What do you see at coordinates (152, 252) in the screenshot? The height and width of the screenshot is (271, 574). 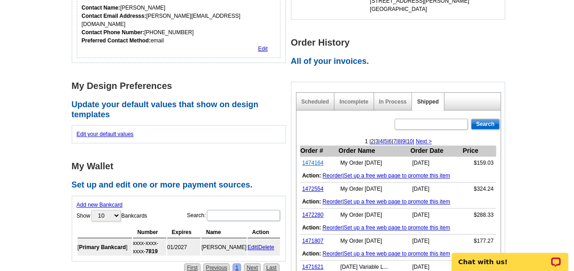 I see `strong: 7819` at bounding box center [152, 252].